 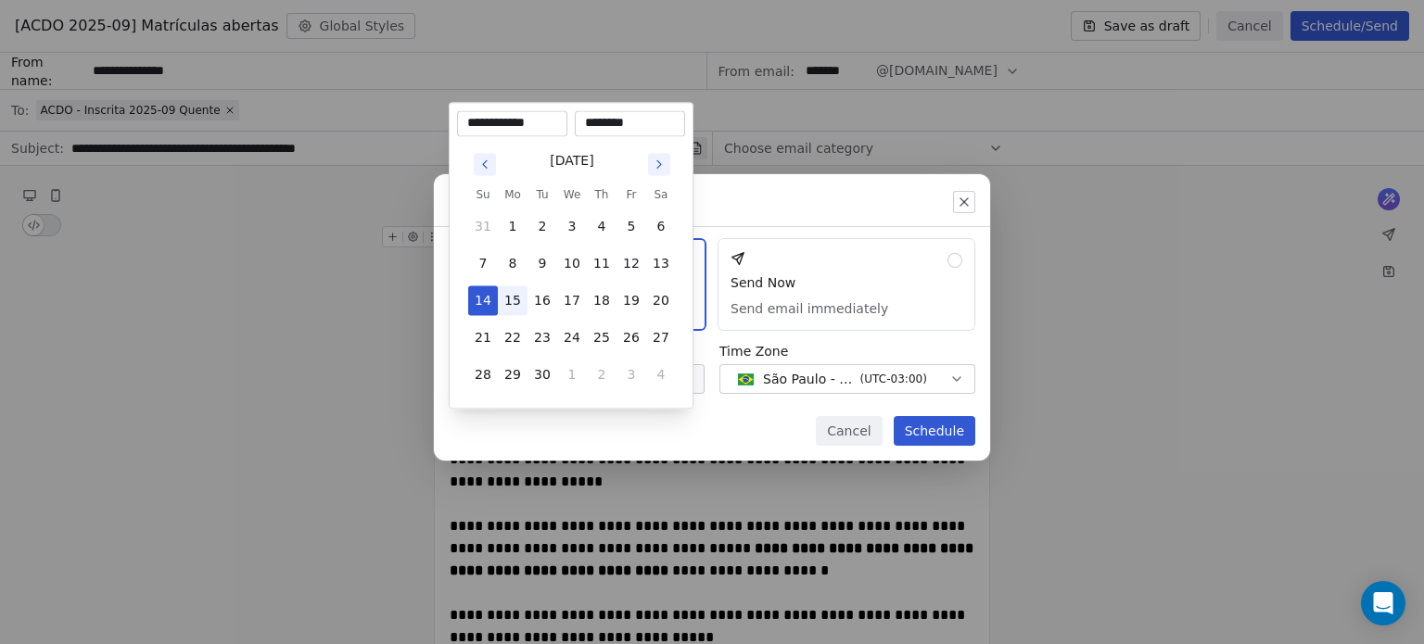 I want to click on button: 27, so click(x=661, y=337).